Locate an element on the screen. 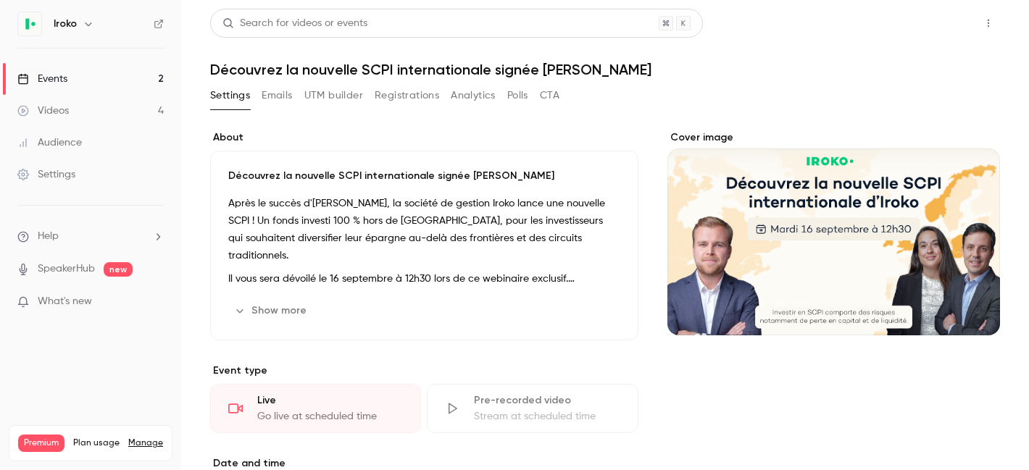 The width and height of the screenshot is (1029, 470). button: Show more is located at coordinates (272, 311).